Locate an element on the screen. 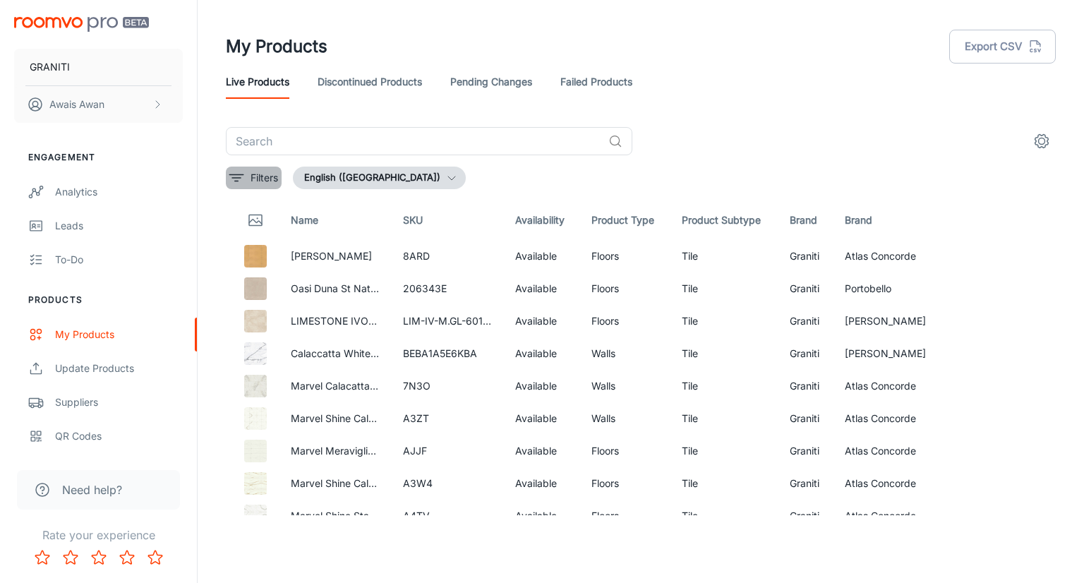 Image resolution: width=1084 pixels, height=583 pixels. button: Rate 5 star is located at coordinates (155, 558).